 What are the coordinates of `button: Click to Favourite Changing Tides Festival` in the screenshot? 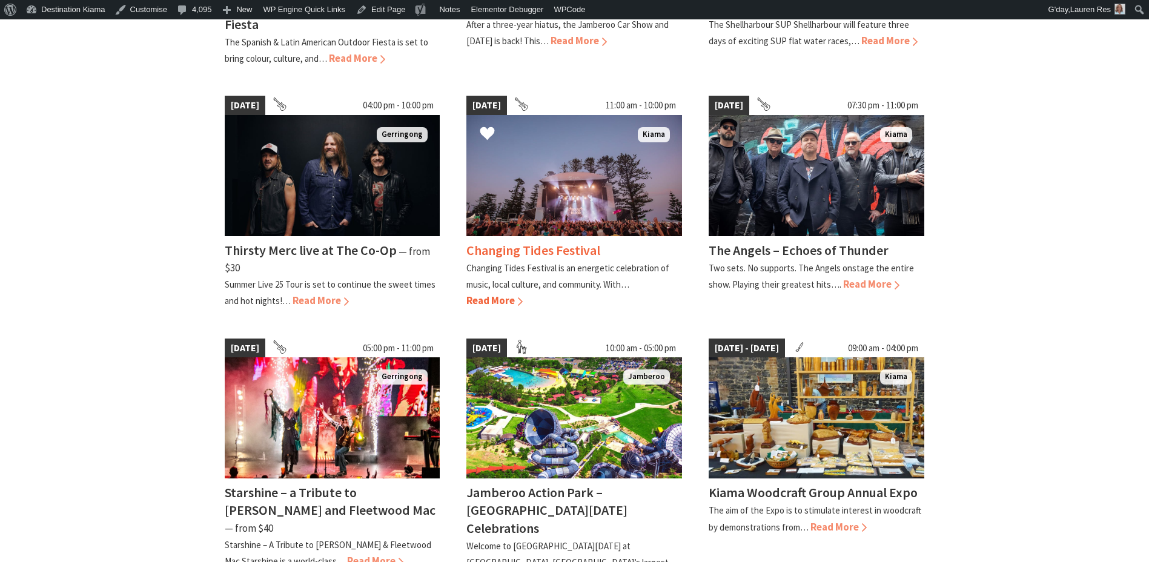 It's located at (487, 135).